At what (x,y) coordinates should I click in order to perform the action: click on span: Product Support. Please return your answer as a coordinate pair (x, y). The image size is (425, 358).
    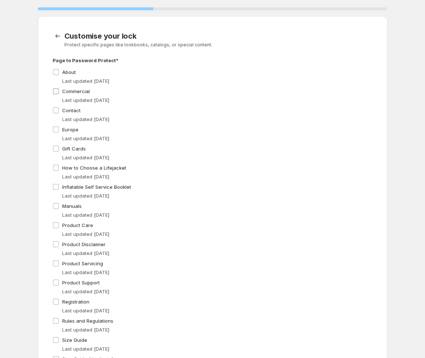
    Looking at the image, I should click on (81, 282).